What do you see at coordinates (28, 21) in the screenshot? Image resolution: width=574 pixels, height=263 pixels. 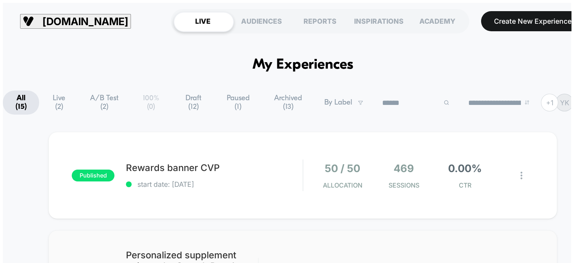 I see `img: Visually logo` at bounding box center [28, 21].